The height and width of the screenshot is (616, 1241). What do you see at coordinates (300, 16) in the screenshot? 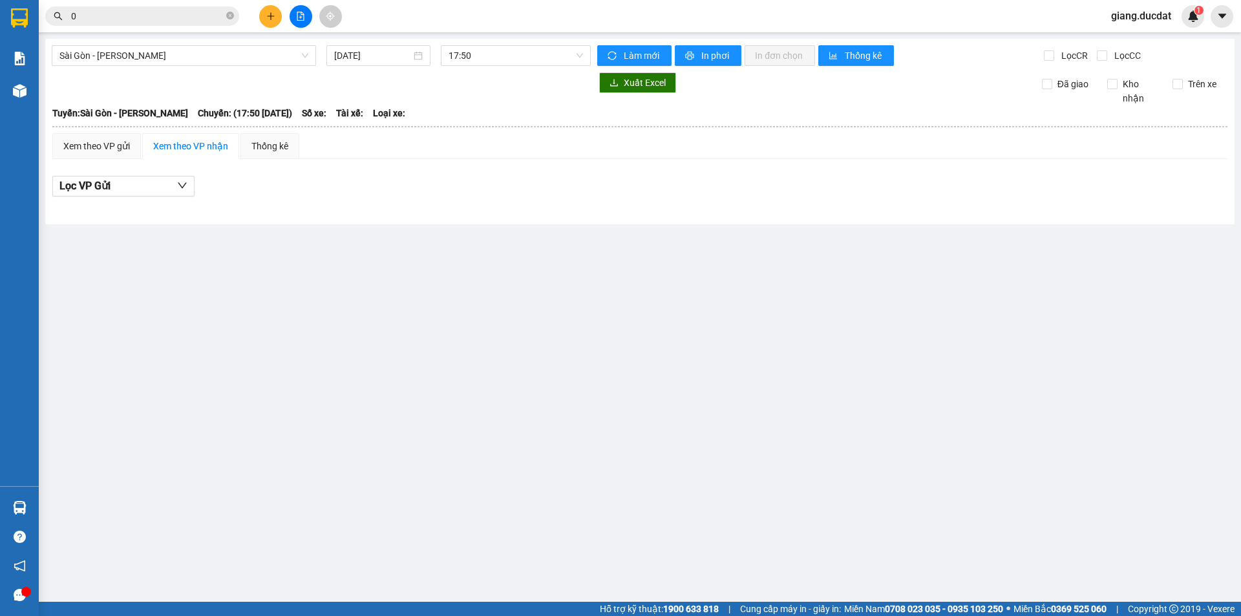
I see `span: file-add` at bounding box center [300, 16].